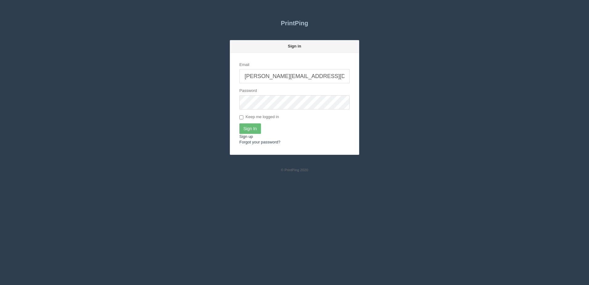 The image size is (589, 285). What do you see at coordinates (295, 76) in the screenshot?
I see `input: test@example.com` at bounding box center [295, 76].